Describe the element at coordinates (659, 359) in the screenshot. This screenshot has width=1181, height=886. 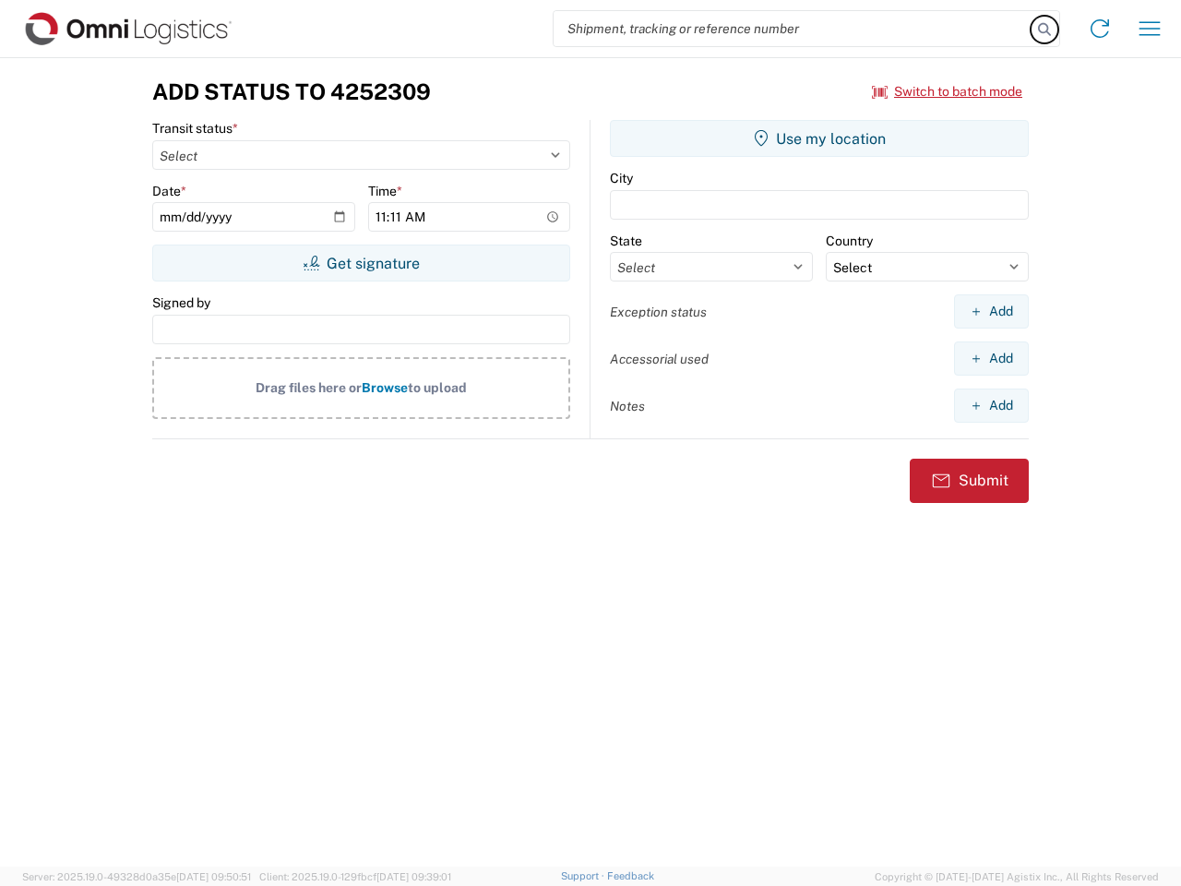
I see `label: Accessorial used` at that location.